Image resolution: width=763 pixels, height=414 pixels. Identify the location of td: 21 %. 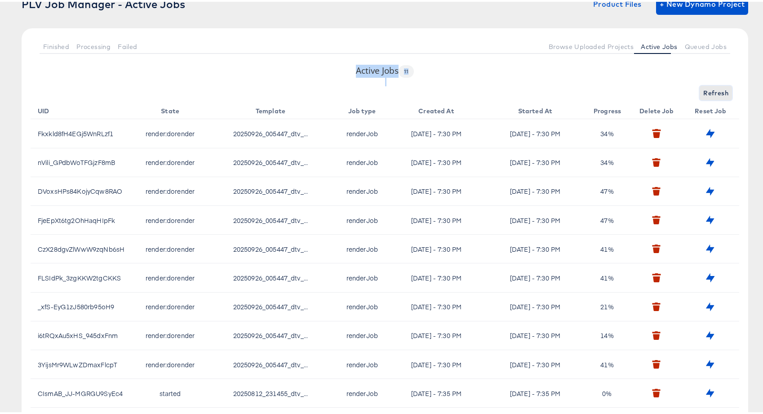
(609, 305).